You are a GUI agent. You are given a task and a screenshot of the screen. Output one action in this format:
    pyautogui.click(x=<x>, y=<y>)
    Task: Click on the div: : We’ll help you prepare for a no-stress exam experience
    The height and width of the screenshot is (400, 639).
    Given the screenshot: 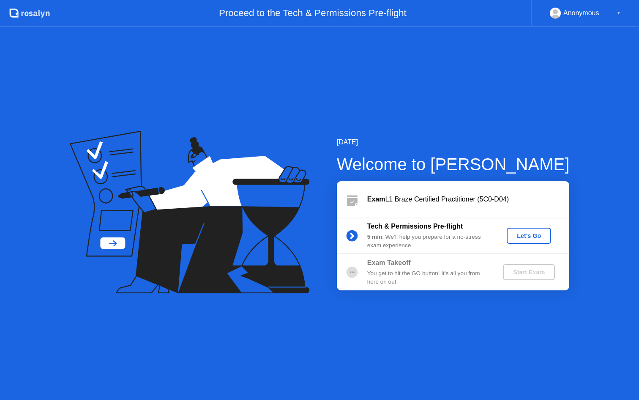 What is the action you would take?
    pyautogui.click(x=428, y=241)
    